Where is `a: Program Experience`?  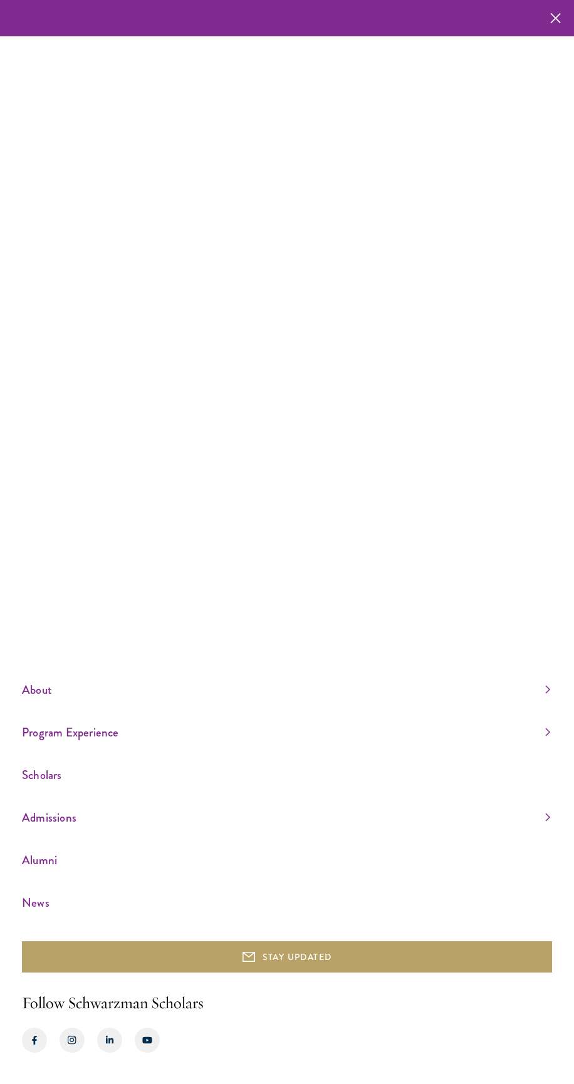 a: Program Experience is located at coordinates (286, 732).